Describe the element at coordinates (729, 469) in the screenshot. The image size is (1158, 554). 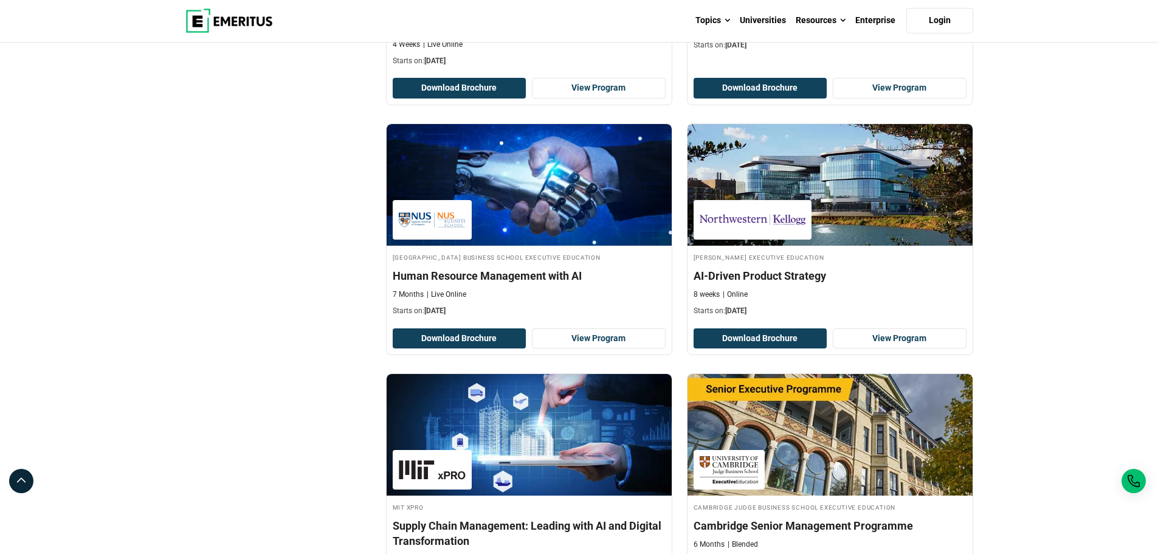
I see `img: Cambridge Judge Business School Executive Education` at that location.